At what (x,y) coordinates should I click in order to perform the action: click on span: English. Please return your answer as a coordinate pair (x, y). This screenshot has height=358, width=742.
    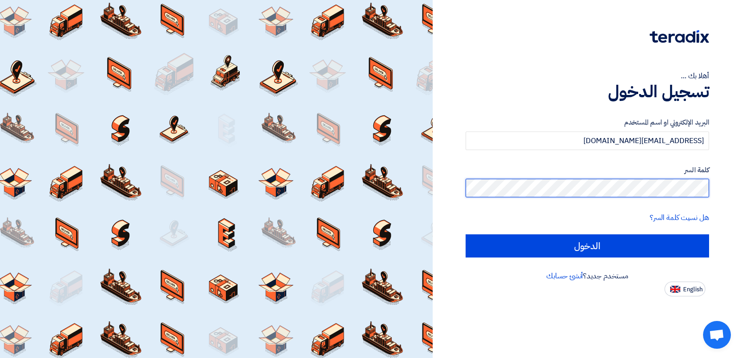
    Looking at the image, I should click on (692, 290).